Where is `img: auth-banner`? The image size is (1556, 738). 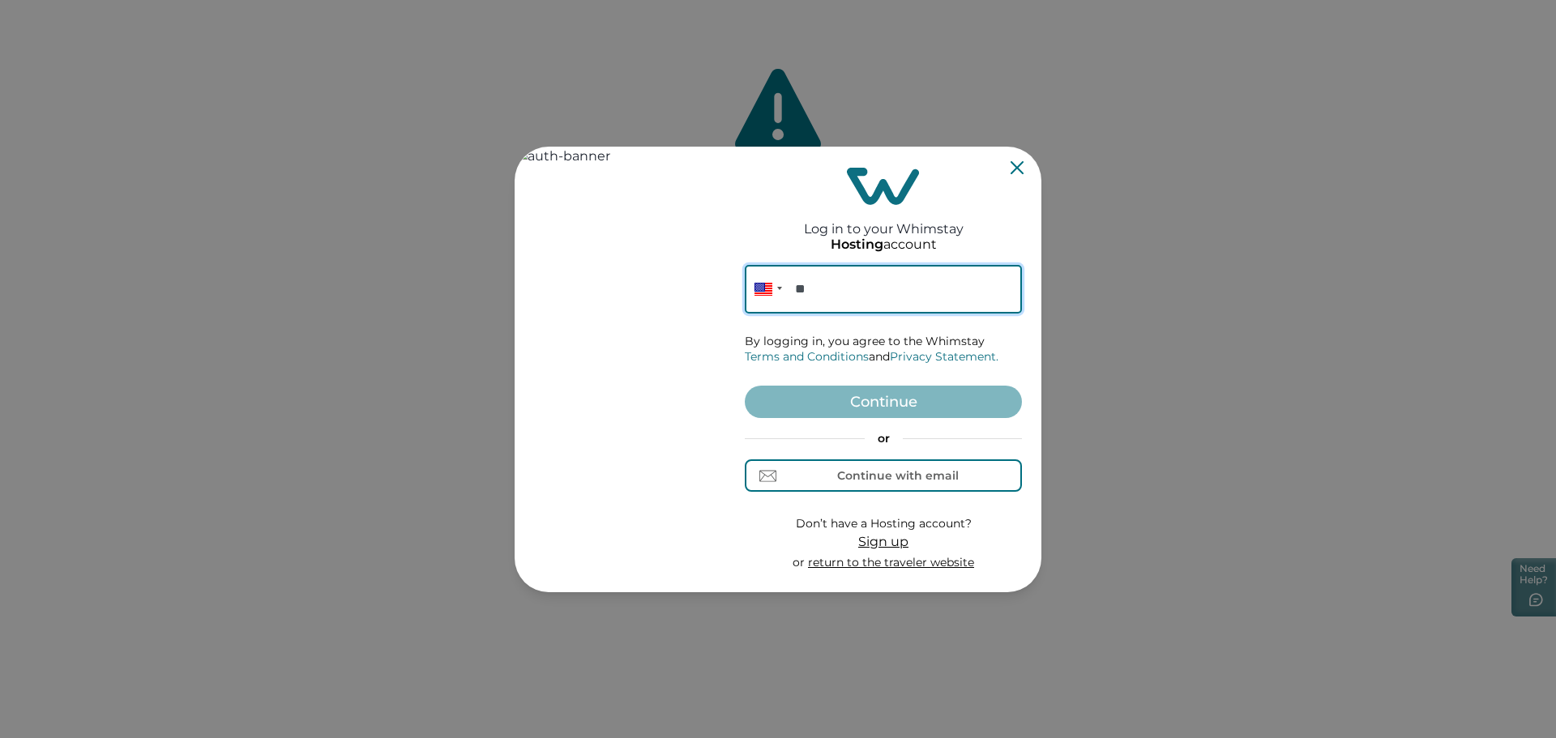
img: auth-banner is located at coordinates (620, 370).